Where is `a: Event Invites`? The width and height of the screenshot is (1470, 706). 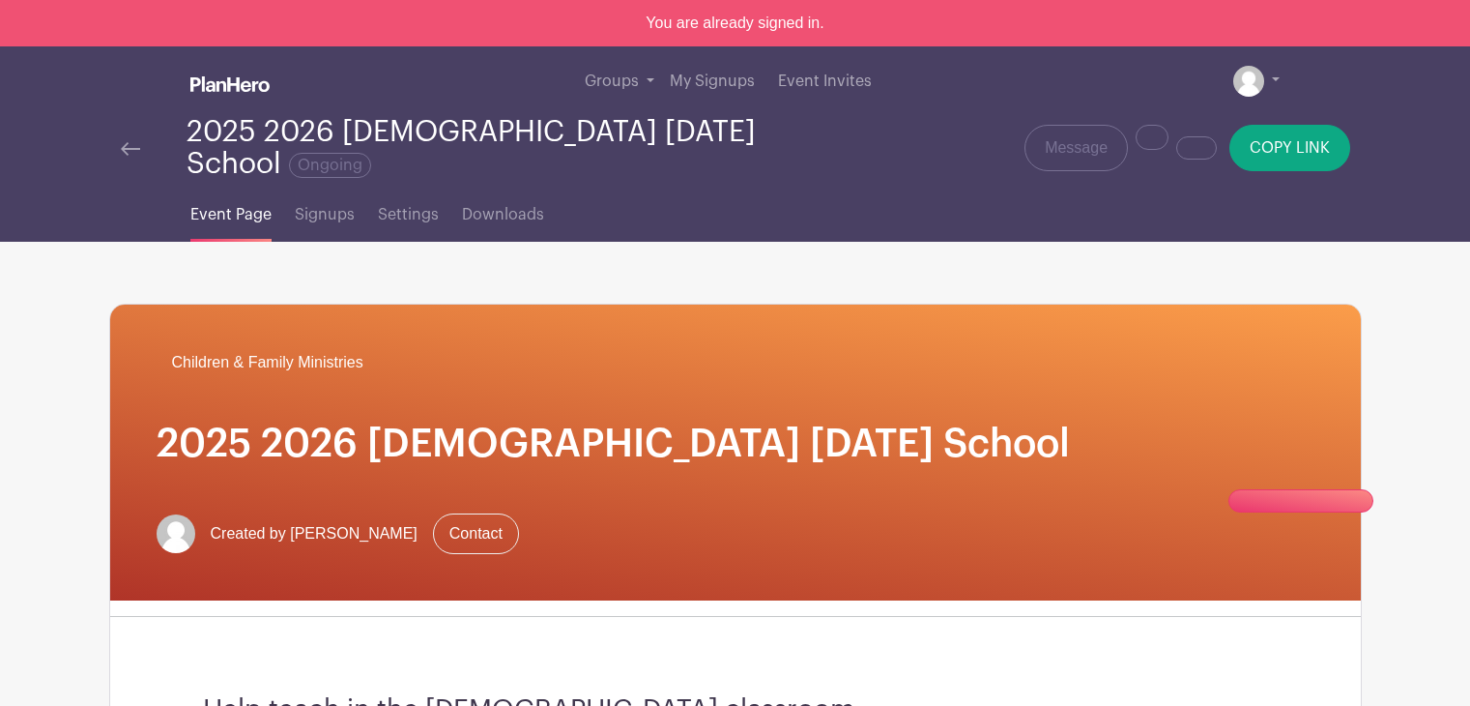
a: Event Invites is located at coordinates (824, 81).